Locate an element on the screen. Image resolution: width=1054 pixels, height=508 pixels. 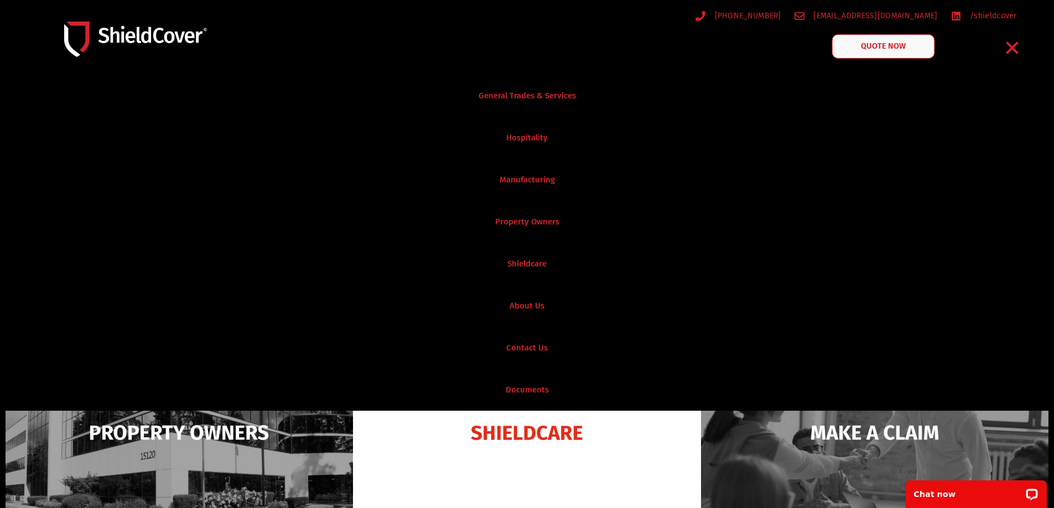
span: /shieldcover is located at coordinates (992, 15).